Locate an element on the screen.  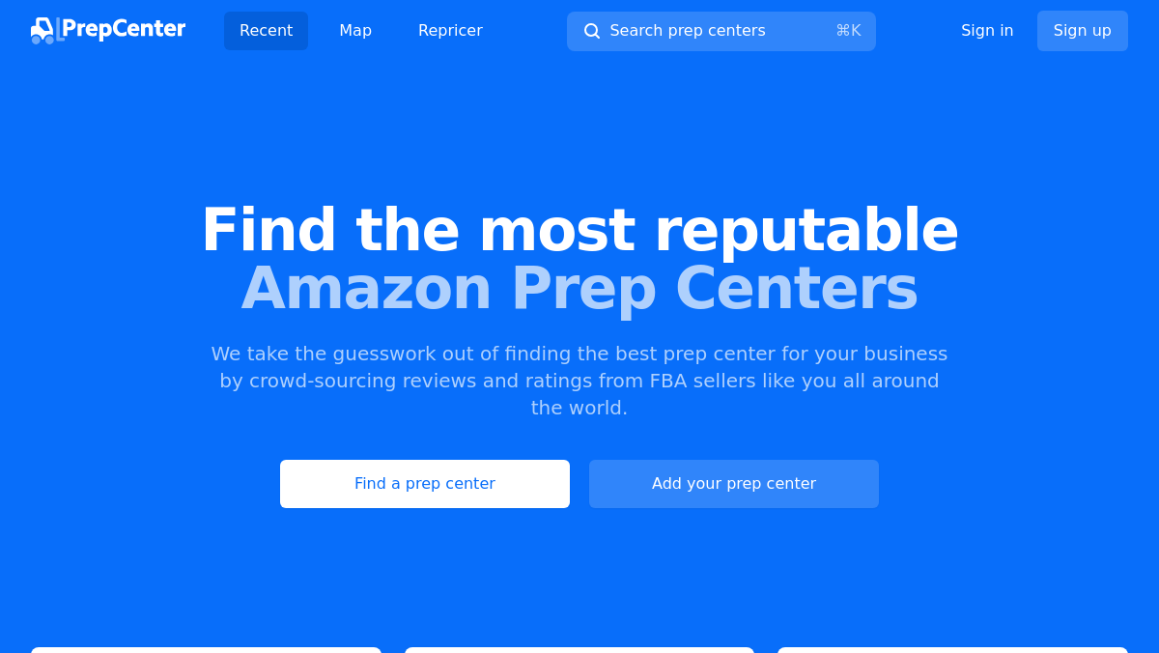
p: We take the guesswork out of finding the best prep center for your business by crowd-sourcing rev... is located at coordinates (579, 381).